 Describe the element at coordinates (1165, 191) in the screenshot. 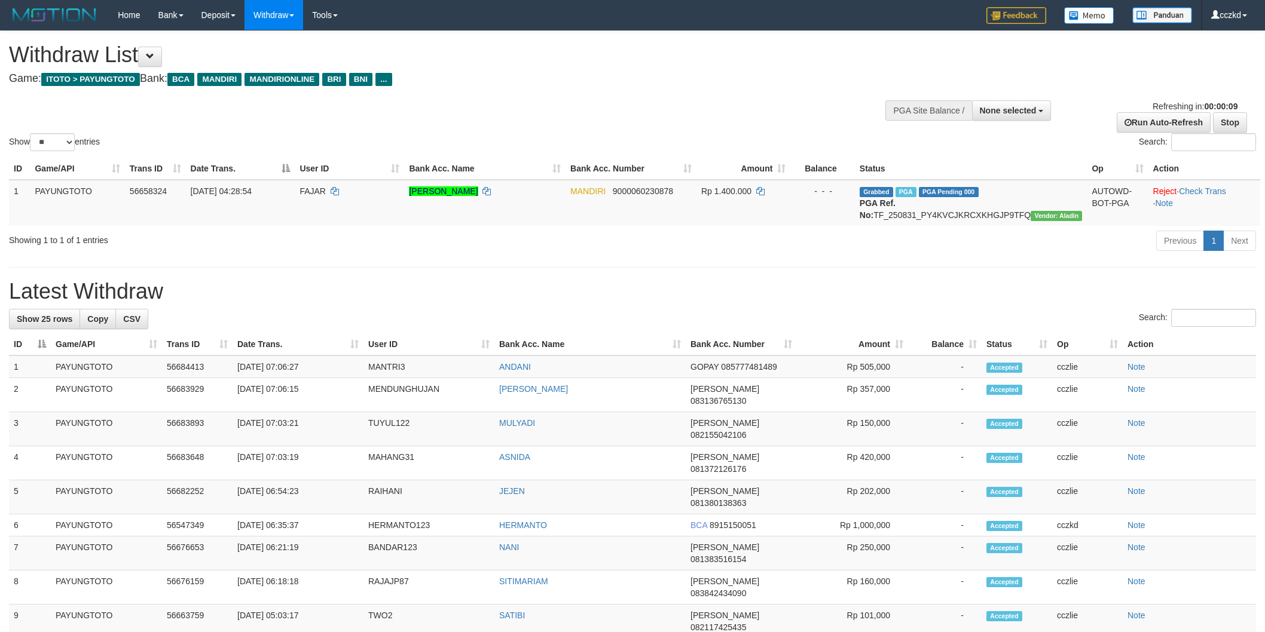

I see `a: Reject` at that location.